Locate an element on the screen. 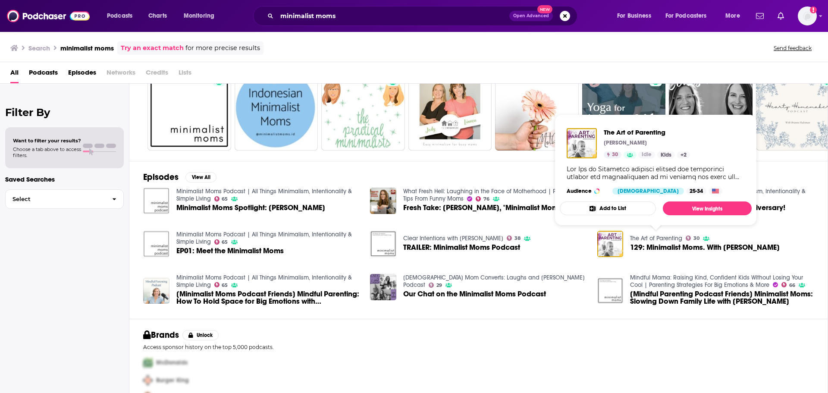 The width and height of the screenshot is (828, 393). span: 29 is located at coordinates (439, 285).